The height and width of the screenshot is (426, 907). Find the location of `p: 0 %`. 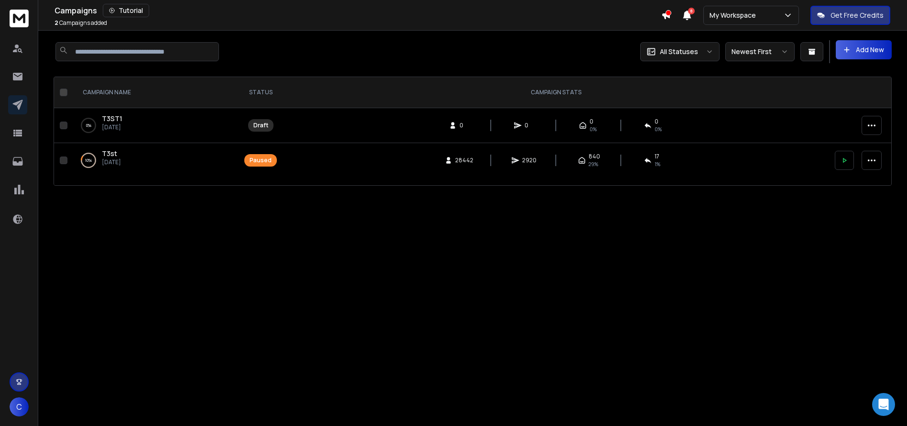

p: 0 % is located at coordinates (88, 125).